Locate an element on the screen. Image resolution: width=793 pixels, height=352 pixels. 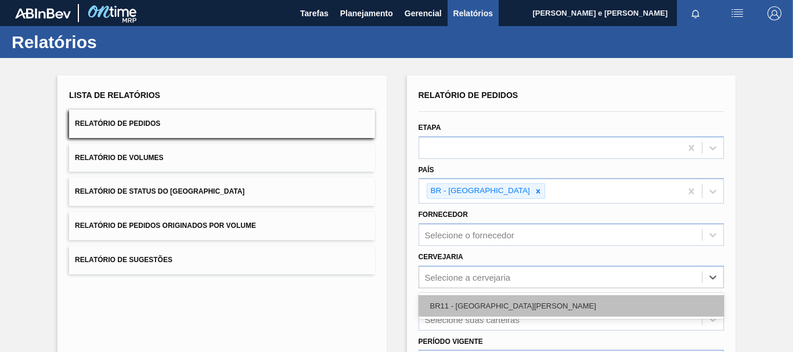
img: Logout is located at coordinates (774, 13).